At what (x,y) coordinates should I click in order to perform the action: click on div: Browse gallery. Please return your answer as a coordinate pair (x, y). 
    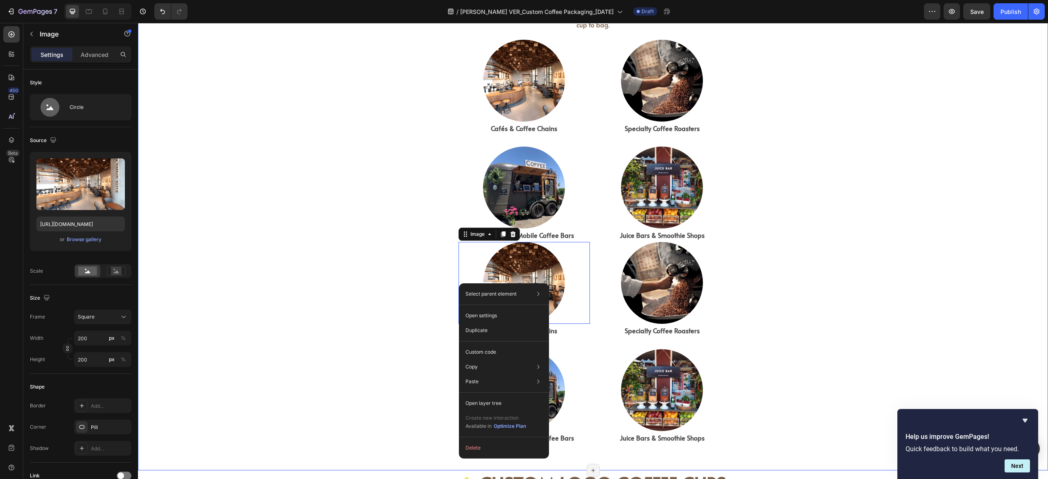
    Looking at the image, I should click on (84, 239).